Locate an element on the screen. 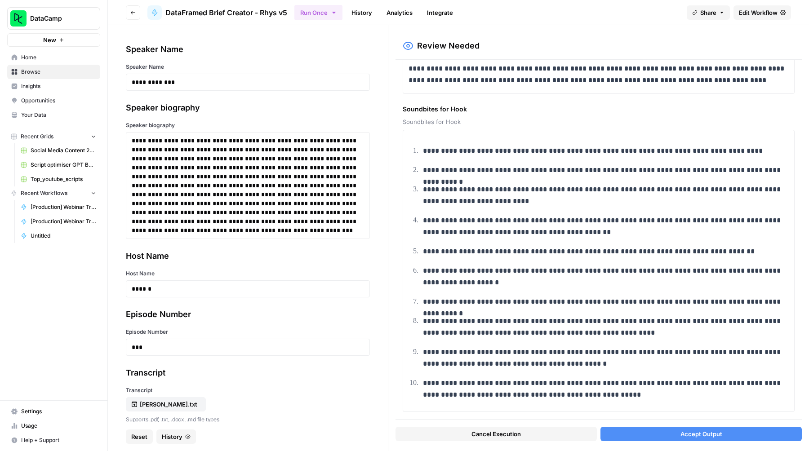 The height and width of the screenshot is (451, 809). a: Settings is located at coordinates (53, 412).